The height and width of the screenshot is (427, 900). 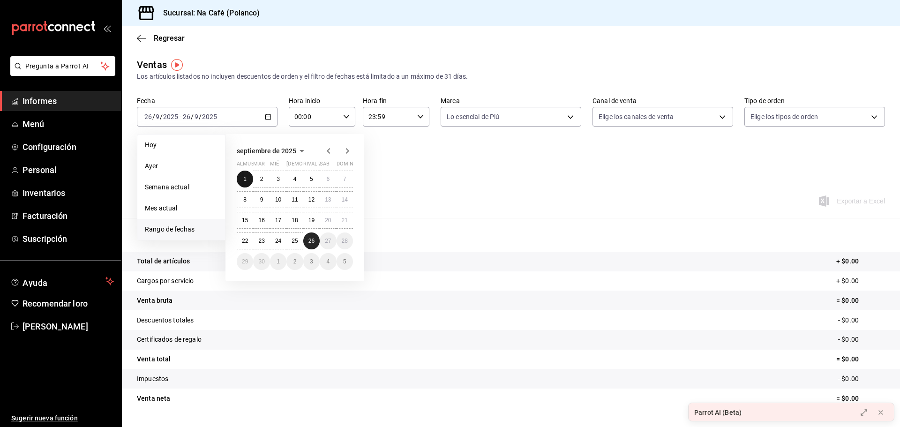 I want to click on font: 25, so click(x=294, y=241).